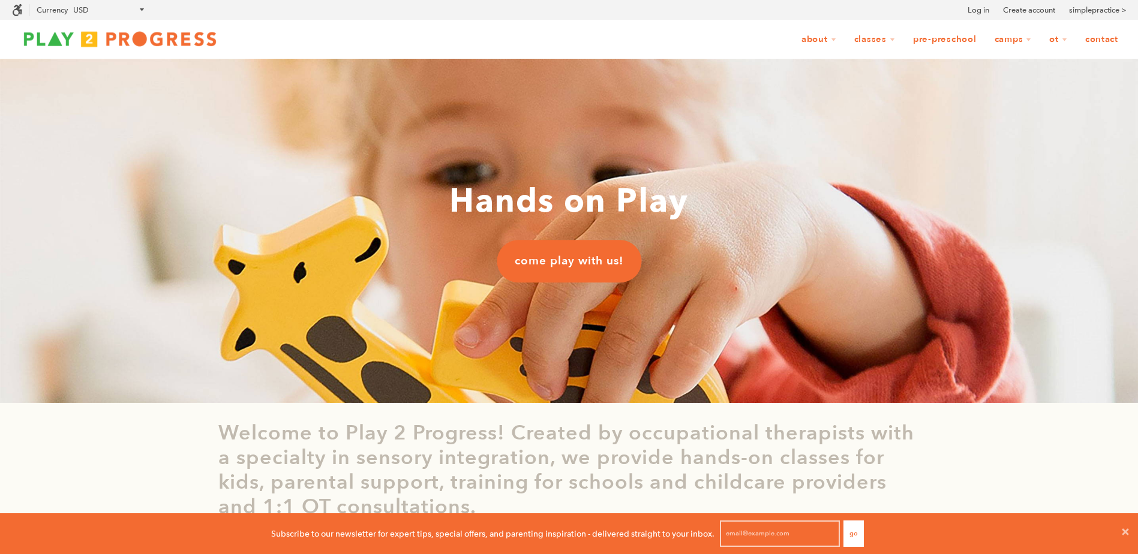  What do you see at coordinates (569, 262) in the screenshot?
I see `span: come play with us!` at bounding box center [569, 262].